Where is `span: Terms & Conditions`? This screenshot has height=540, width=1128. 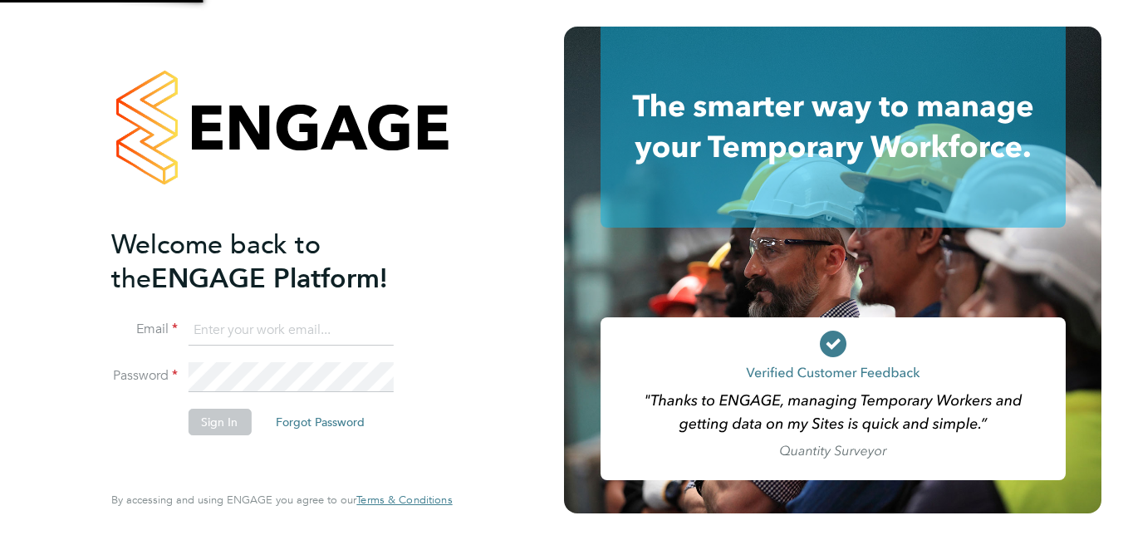 span: Terms & Conditions is located at coordinates (404, 499).